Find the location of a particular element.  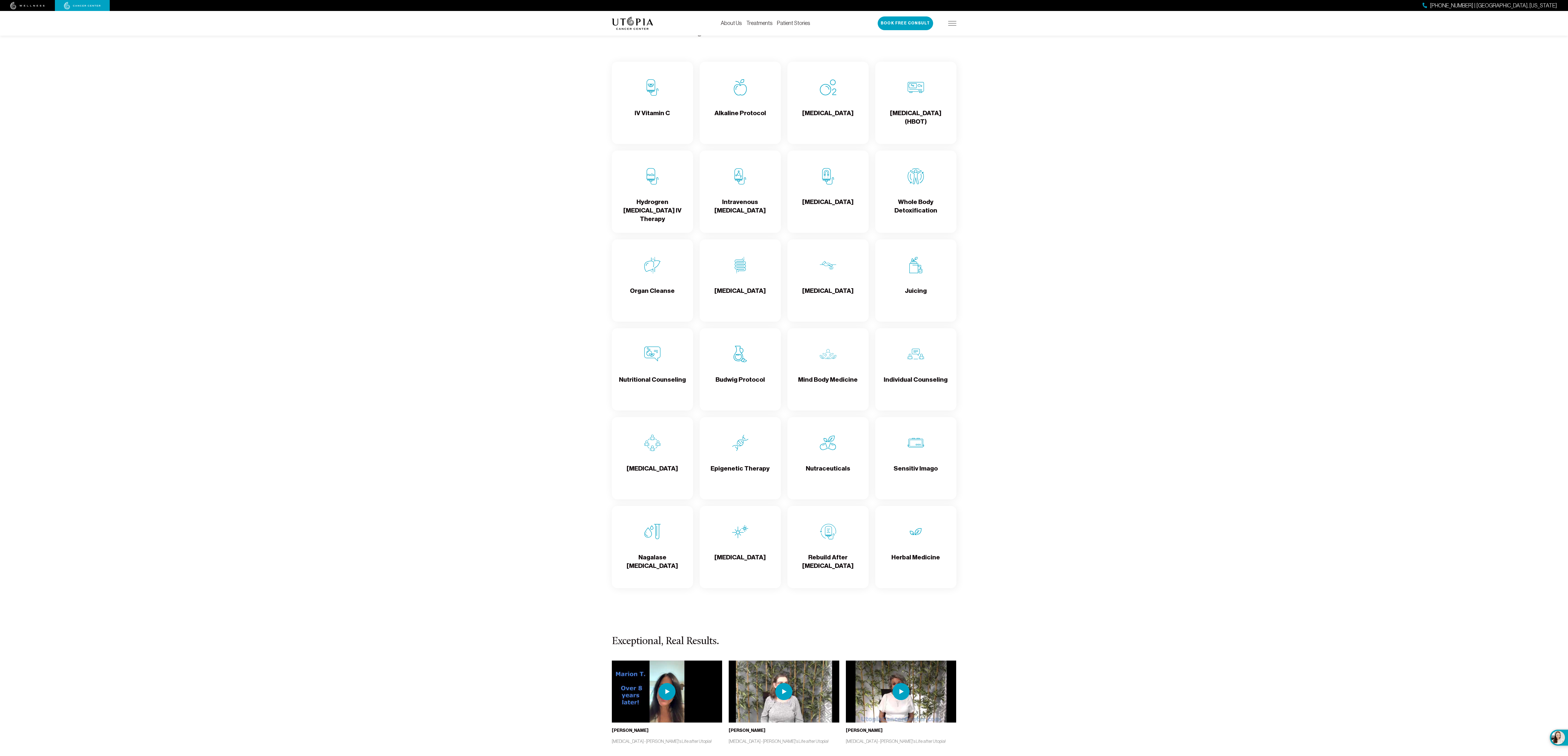

a: Patient Stories is located at coordinates (793, 23).